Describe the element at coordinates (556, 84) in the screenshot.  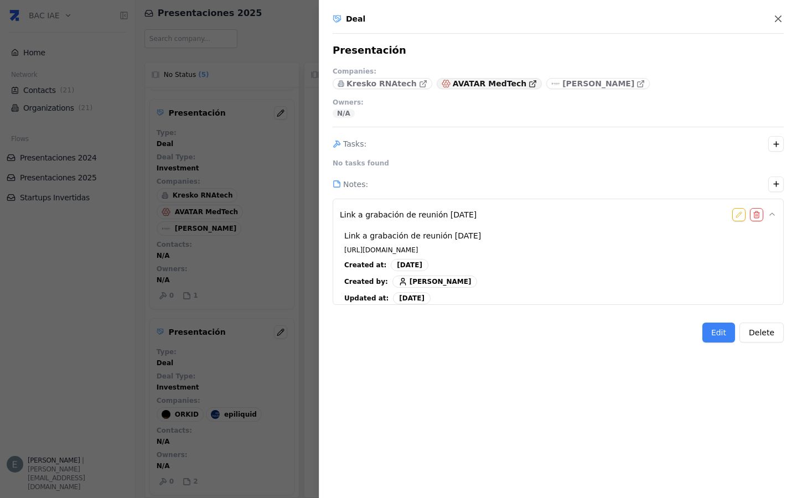
I see `img: AVEDIAN` at that location.